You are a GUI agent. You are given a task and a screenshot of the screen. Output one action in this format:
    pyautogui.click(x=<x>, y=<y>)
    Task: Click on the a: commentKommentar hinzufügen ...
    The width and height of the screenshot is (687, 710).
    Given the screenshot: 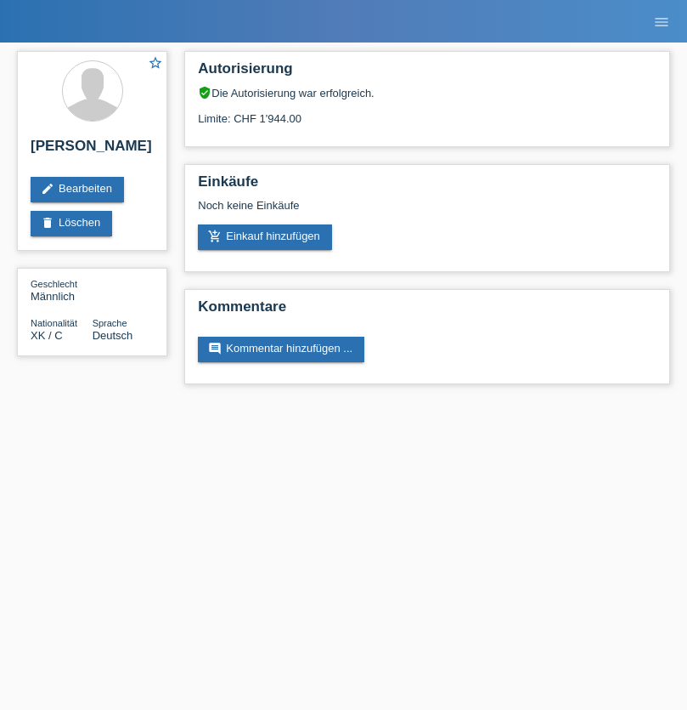 What is the action you would take?
    pyautogui.click(x=281, y=349)
    